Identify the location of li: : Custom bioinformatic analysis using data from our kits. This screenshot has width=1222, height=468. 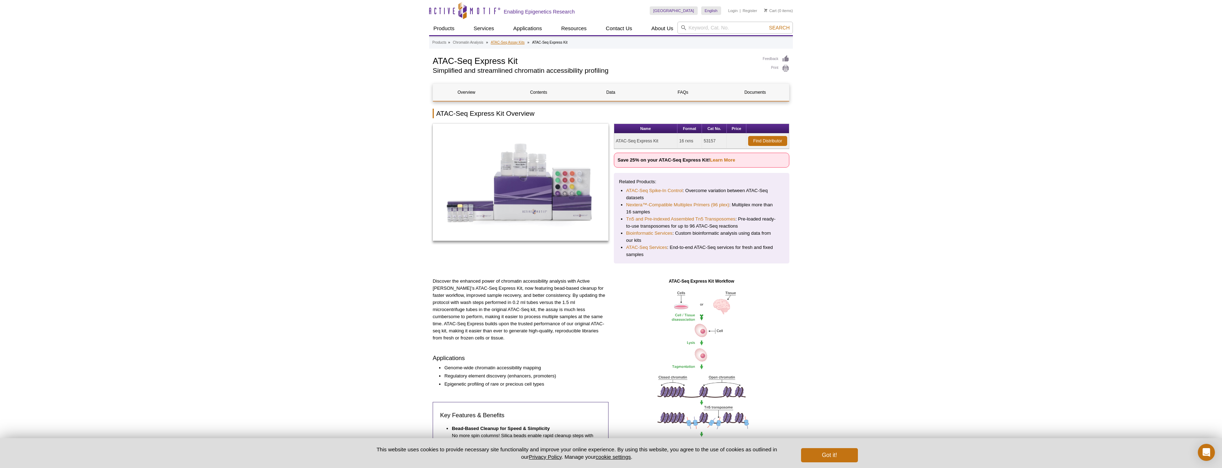
(702, 237).